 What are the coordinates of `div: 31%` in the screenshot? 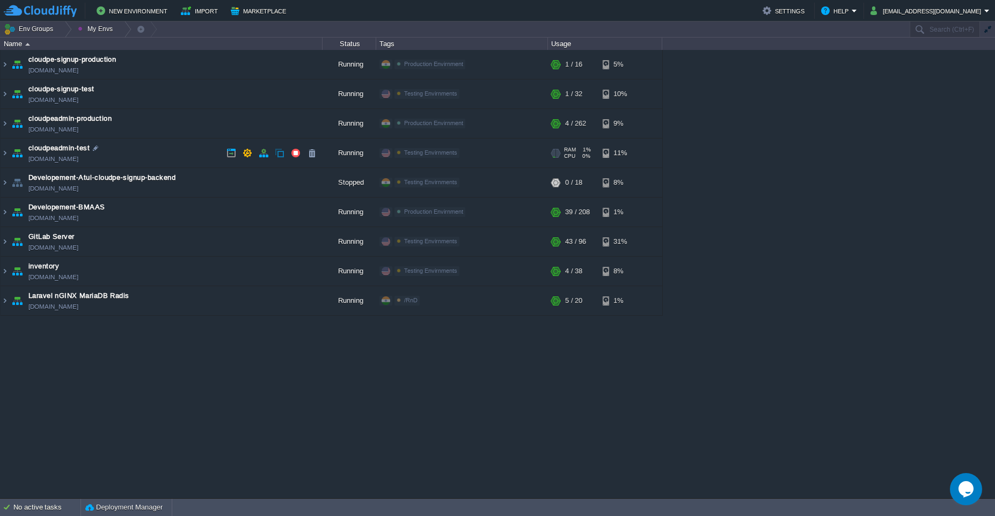 It's located at (620, 241).